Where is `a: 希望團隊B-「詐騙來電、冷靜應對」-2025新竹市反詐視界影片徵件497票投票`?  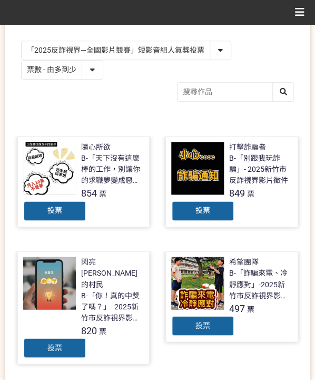
a: 希望團隊B-「詐騙來電、冷靜應對」-2025新竹市反詐視界影片徵件497票投票 is located at coordinates (232, 296).